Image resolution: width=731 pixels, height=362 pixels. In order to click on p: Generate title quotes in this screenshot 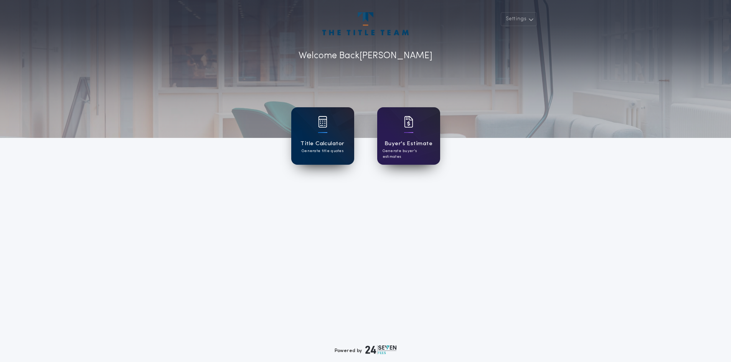, I will do `click(322, 151)`.